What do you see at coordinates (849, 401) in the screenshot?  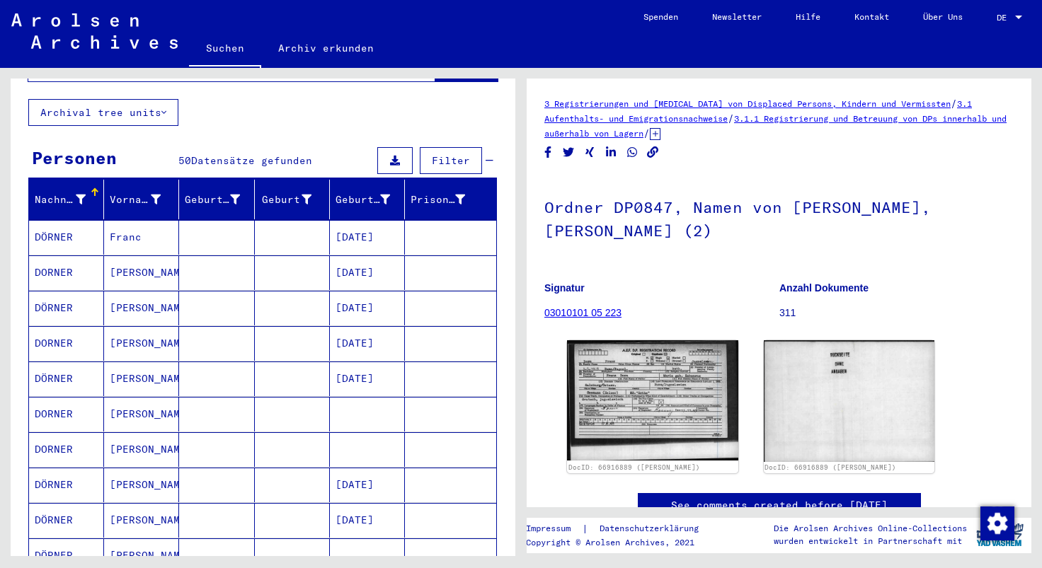 I see `img: 002.jpg` at bounding box center [849, 401].